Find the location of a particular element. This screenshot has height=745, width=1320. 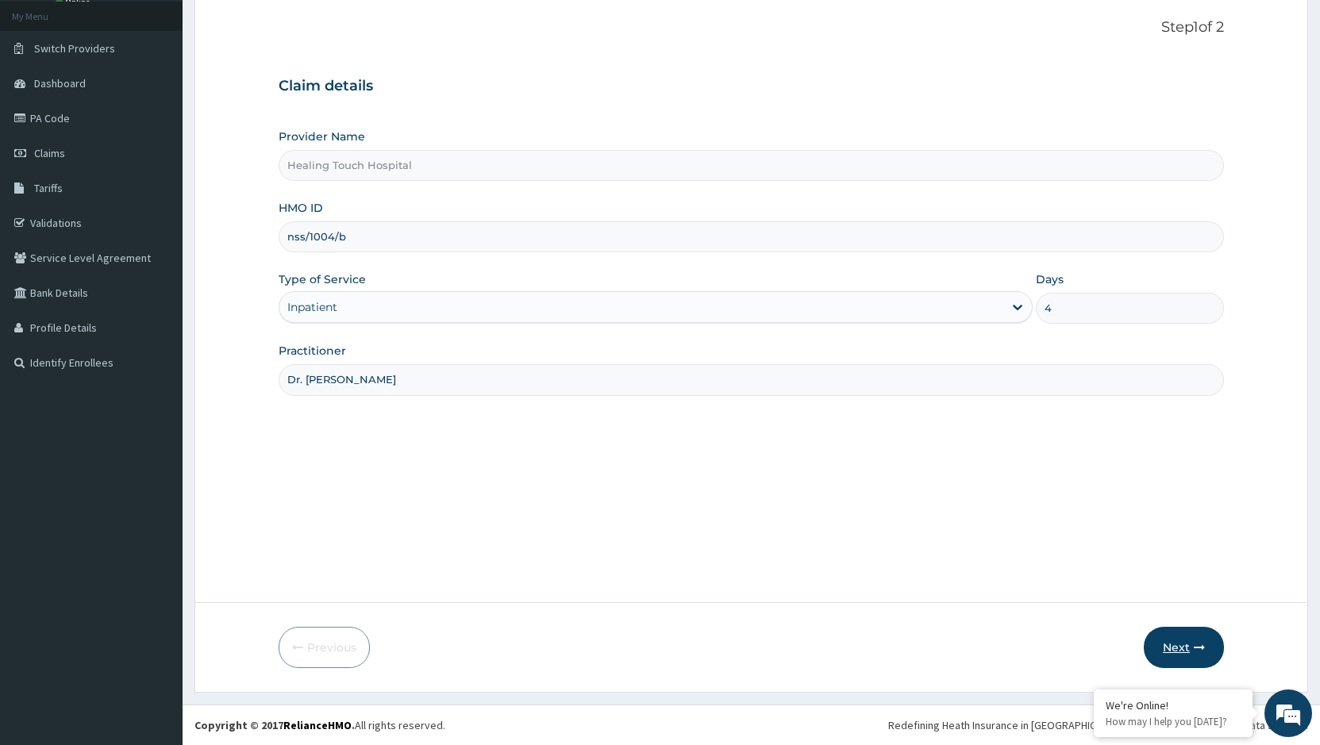

span: Dashboard is located at coordinates (60, 83).